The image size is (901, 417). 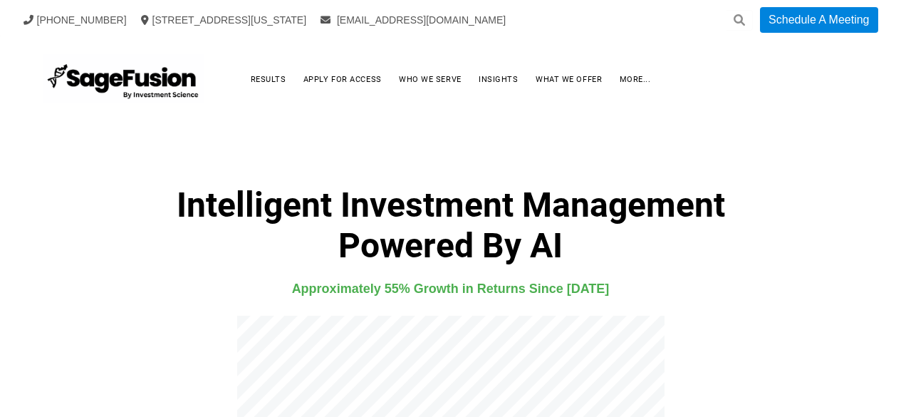 I want to click on b: Powered By AI, so click(x=450, y=245).